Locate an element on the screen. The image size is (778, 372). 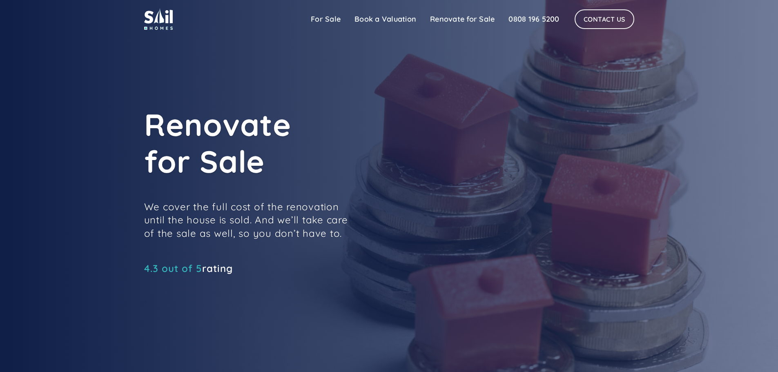
a: Contact Us is located at coordinates (604, 19).